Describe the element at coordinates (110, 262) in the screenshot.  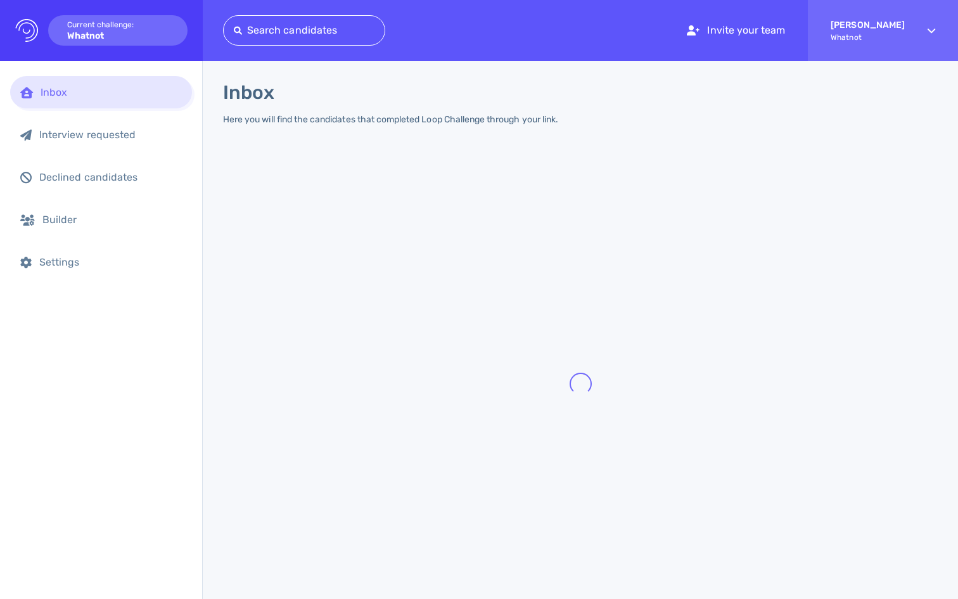
I see `div: Settings` at that location.